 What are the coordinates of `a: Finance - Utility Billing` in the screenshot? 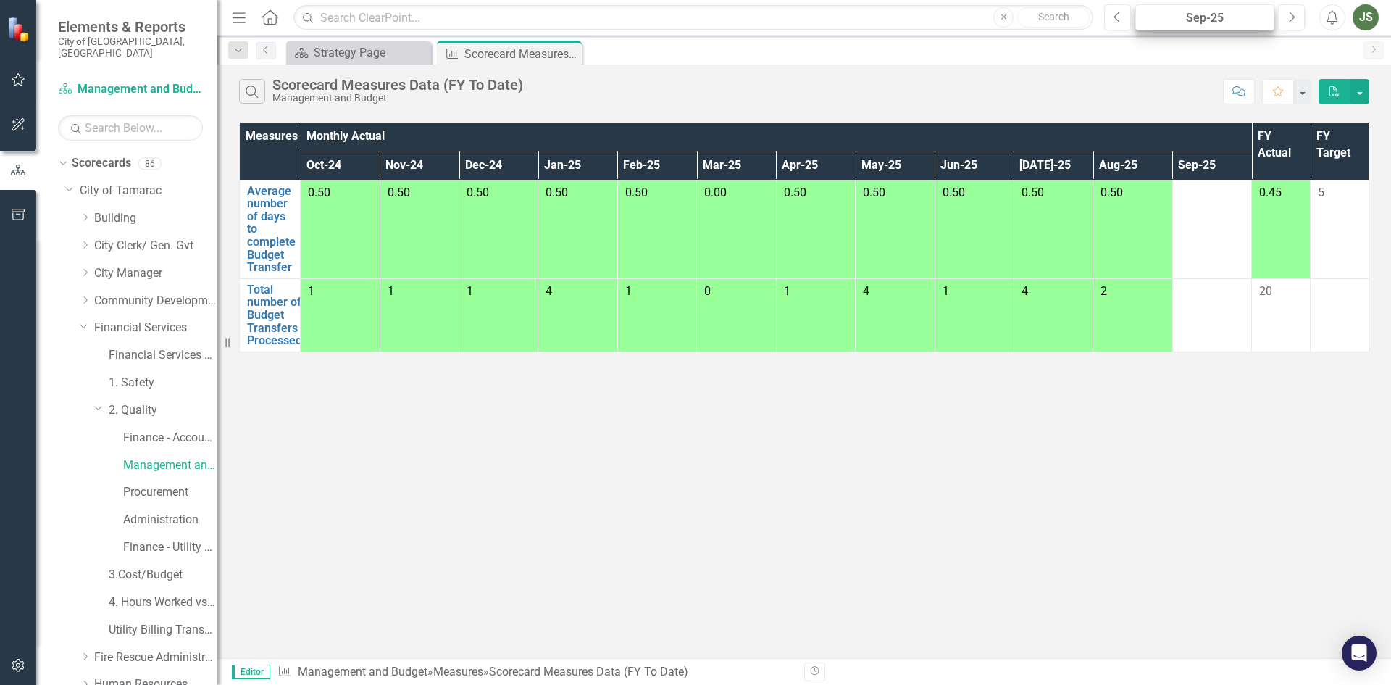 It's located at (170, 547).